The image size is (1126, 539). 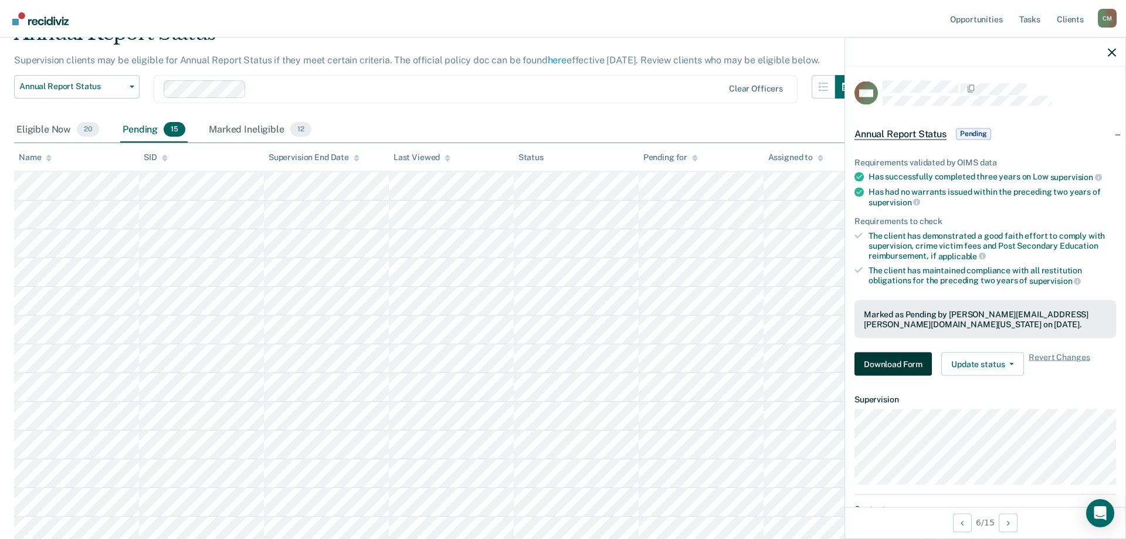 I want to click on div: Has had no warrants issued within the preceding two years of, so click(x=992, y=196).